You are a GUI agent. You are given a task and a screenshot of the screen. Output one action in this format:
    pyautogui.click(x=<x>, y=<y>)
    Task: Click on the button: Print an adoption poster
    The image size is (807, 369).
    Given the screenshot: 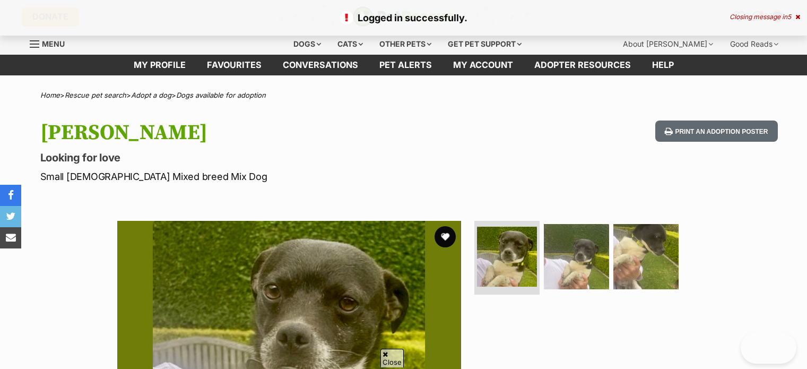 What is the action you would take?
    pyautogui.click(x=717, y=131)
    